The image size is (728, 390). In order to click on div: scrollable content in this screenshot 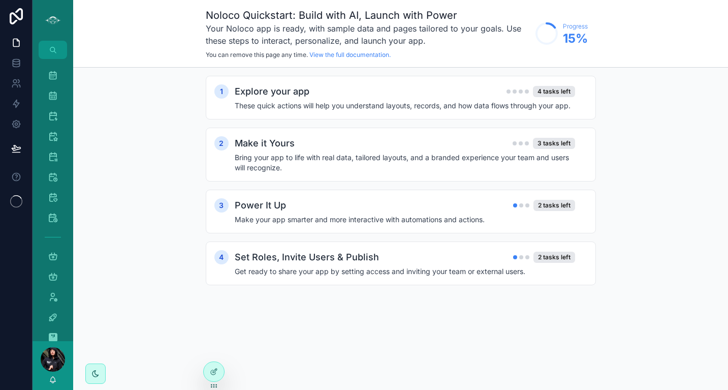, I will do `click(53, 200)`.